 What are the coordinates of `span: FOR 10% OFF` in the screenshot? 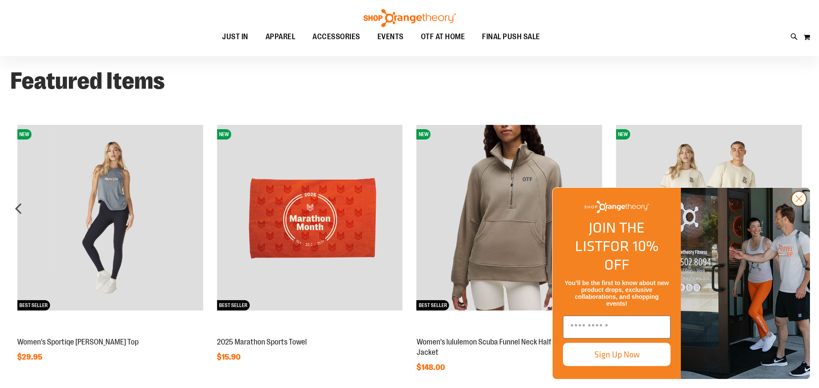 It's located at (630, 255).